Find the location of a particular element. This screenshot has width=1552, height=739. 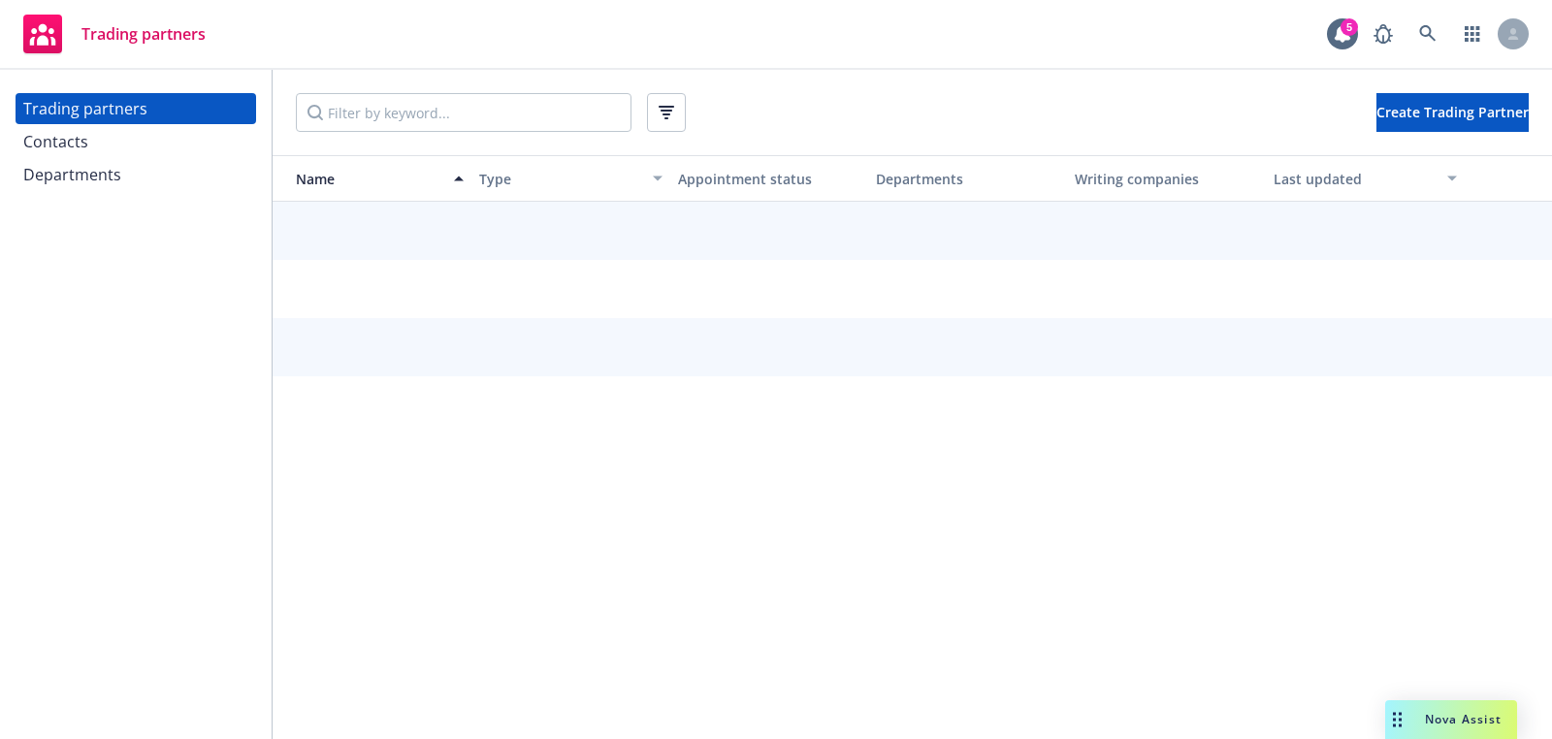

a: Departments is located at coordinates (136, 175).